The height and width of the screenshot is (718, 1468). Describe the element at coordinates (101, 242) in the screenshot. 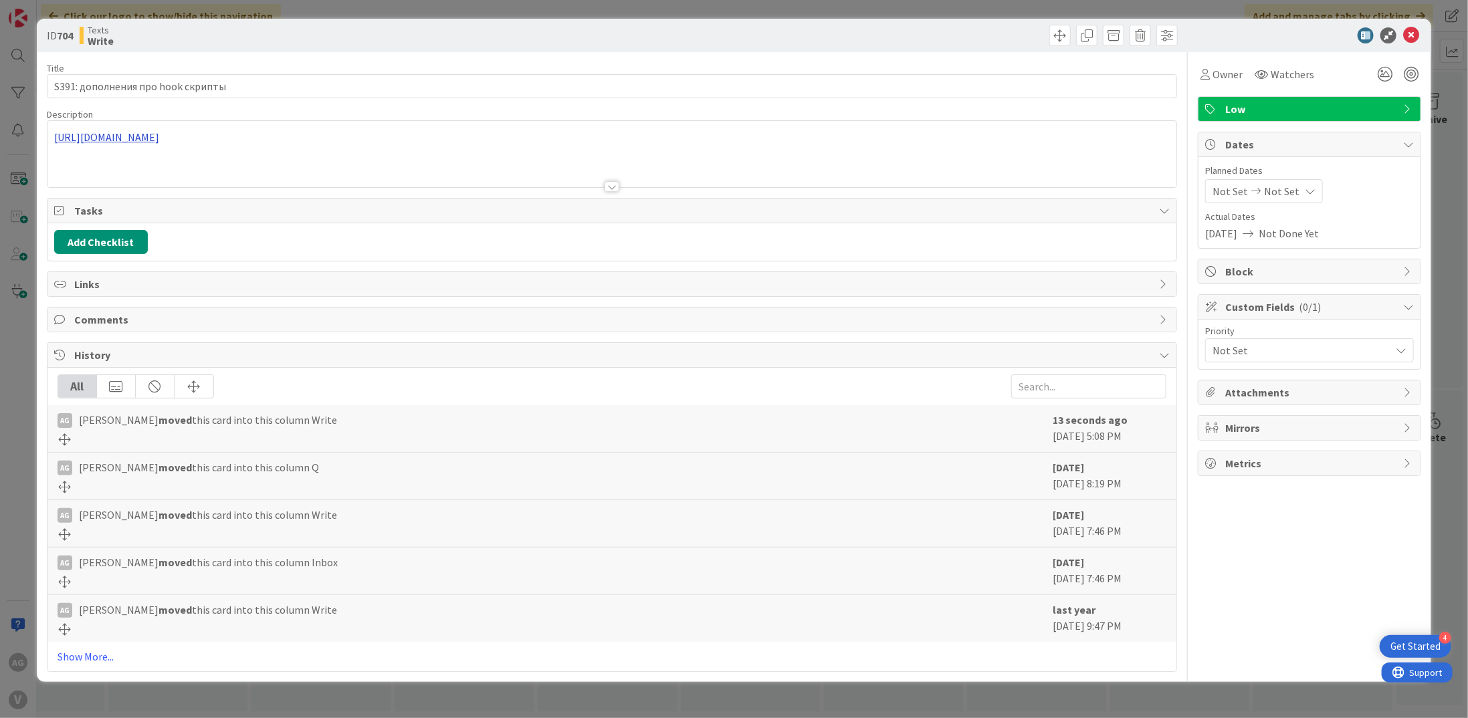

I see `button: Add Checklist` at that location.